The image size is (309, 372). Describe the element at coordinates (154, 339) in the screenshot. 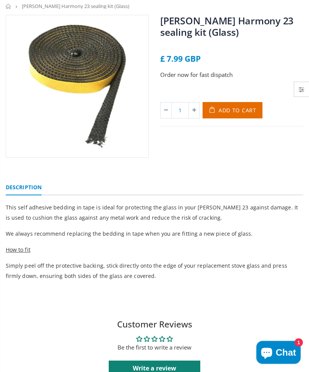

I see `div: Average rating is 0.00 stars` at that location.